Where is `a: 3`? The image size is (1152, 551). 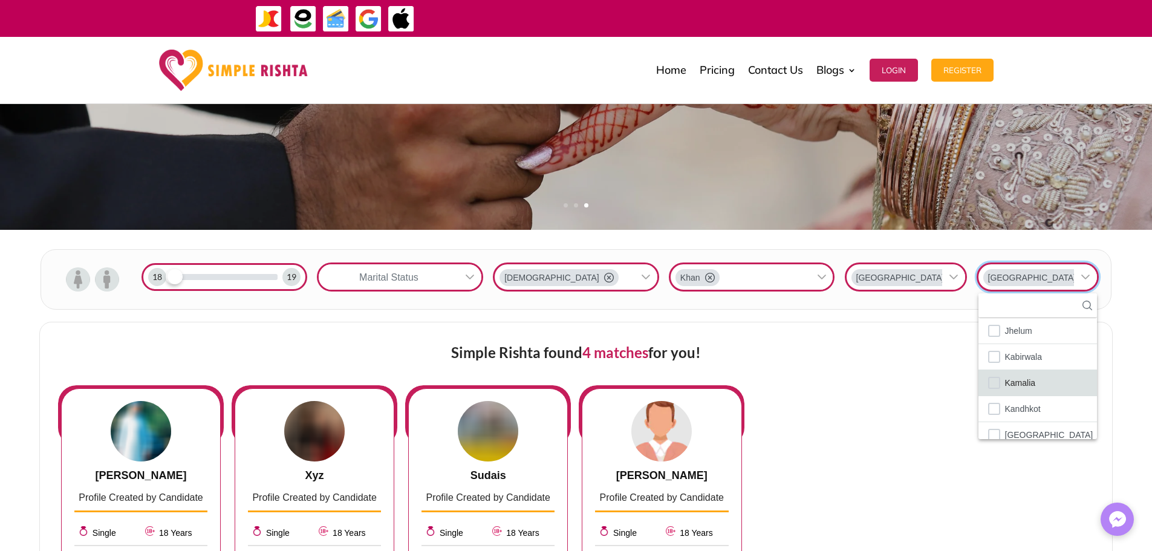
a: 3 is located at coordinates (586, 205).